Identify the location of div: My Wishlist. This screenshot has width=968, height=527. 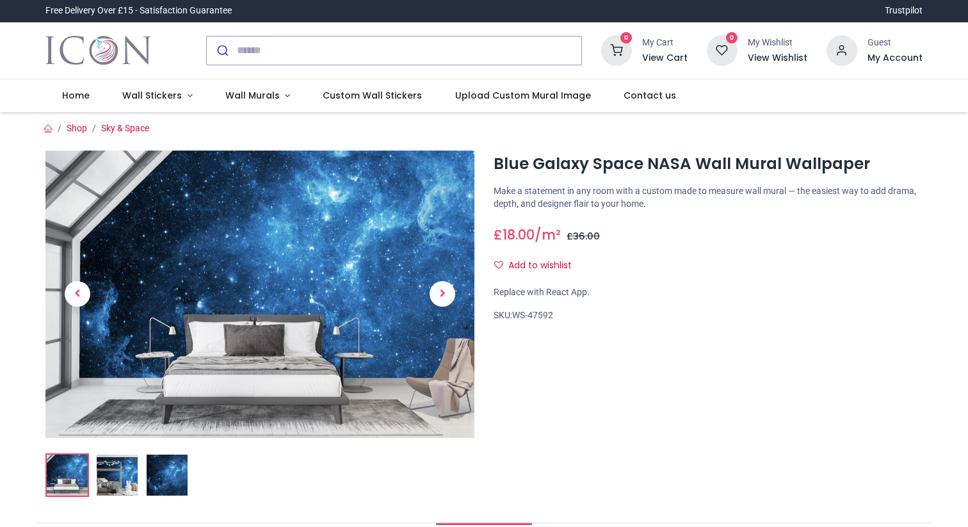
(777, 43).